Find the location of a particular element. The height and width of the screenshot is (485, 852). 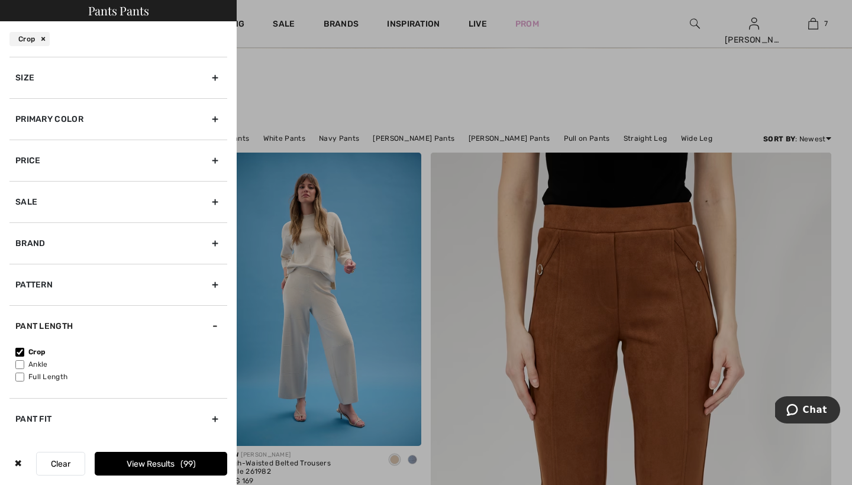

span: Chat is located at coordinates (40, 14).